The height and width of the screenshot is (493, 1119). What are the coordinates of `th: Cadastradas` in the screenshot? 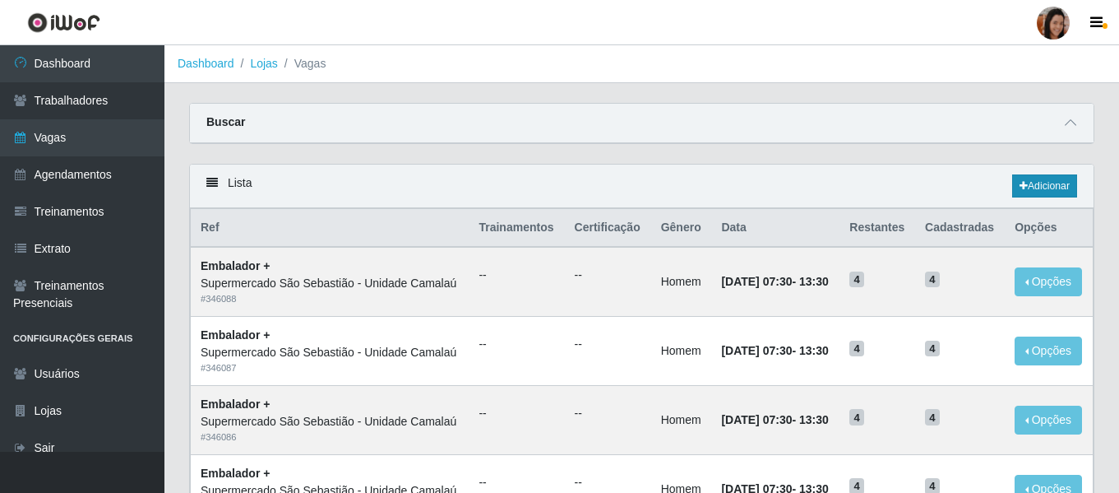 It's located at (960, 228).